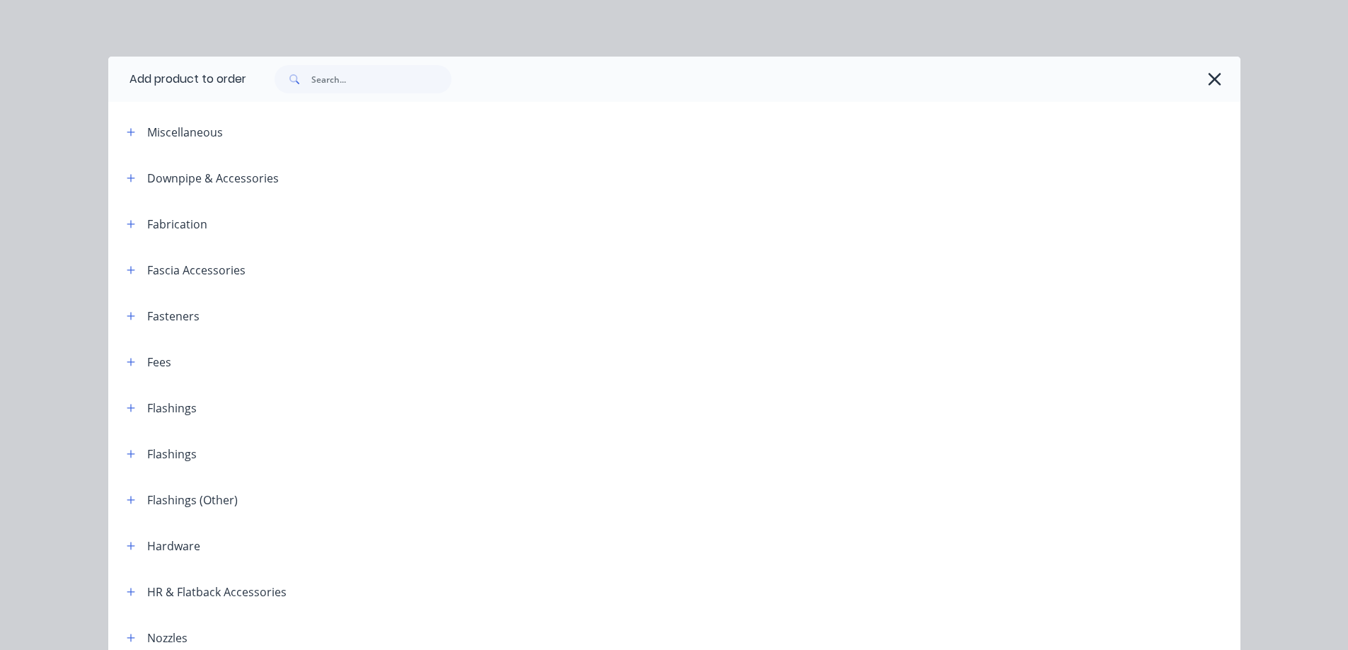 This screenshot has height=650, width=1348. Describe the element at coordinates (185, 132) in the screenshot. I see `div: Miscellaneous` at that location.